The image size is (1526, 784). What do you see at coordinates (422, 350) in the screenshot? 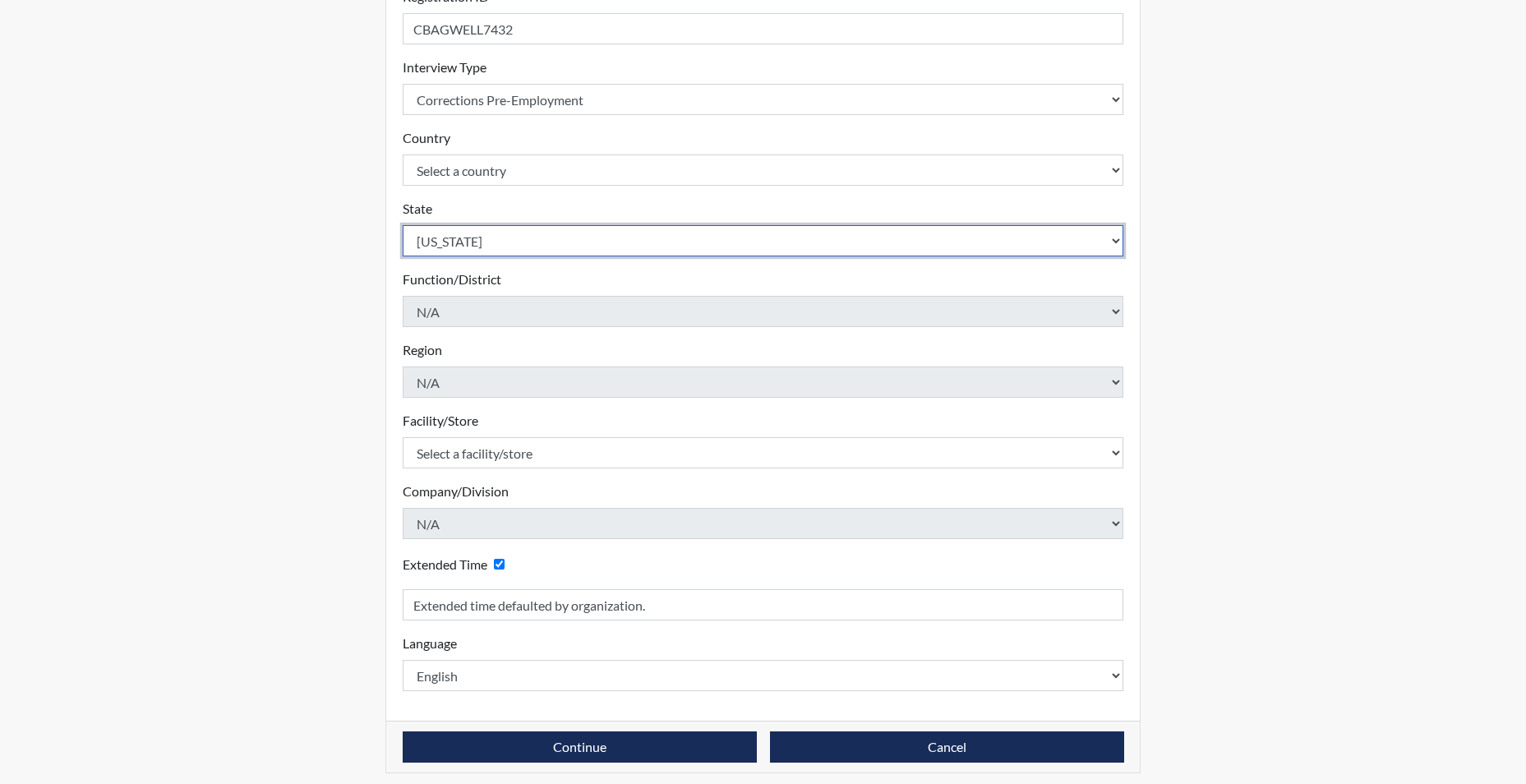
I see `label: Region` at bounding box center [422, 350].